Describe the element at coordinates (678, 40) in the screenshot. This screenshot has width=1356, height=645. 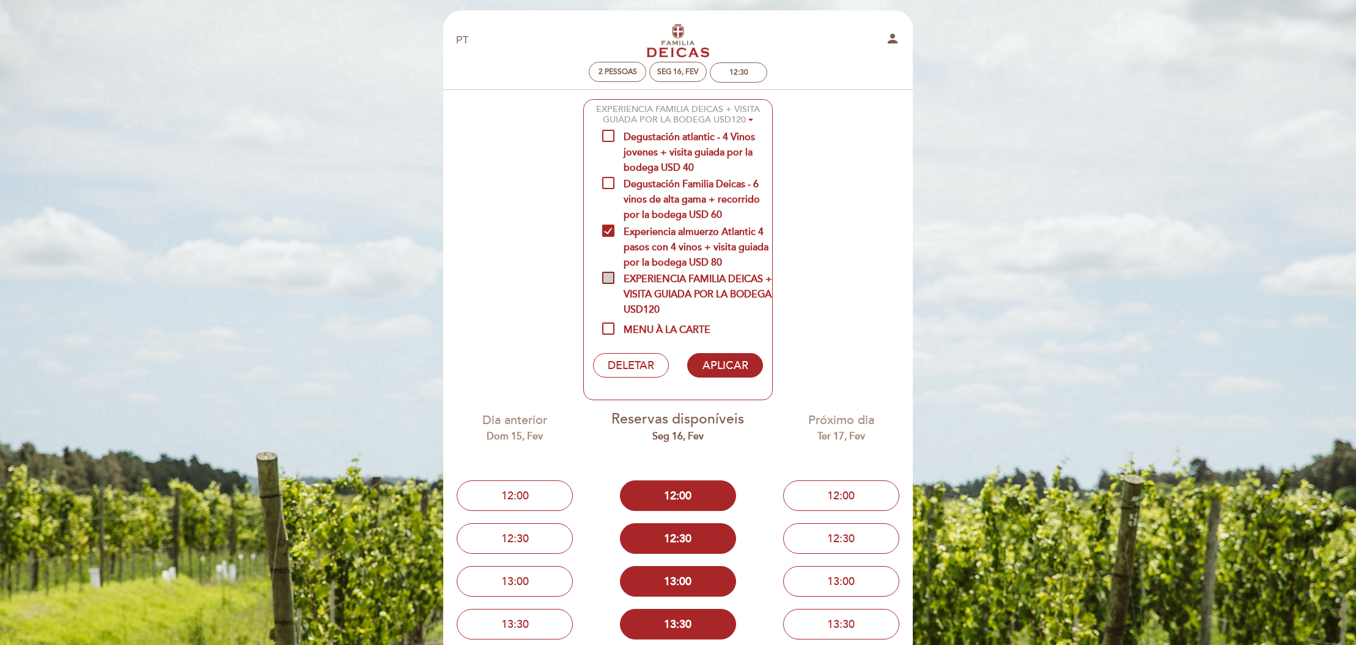
I see `a: Bodega Familia Deicas` at that location.